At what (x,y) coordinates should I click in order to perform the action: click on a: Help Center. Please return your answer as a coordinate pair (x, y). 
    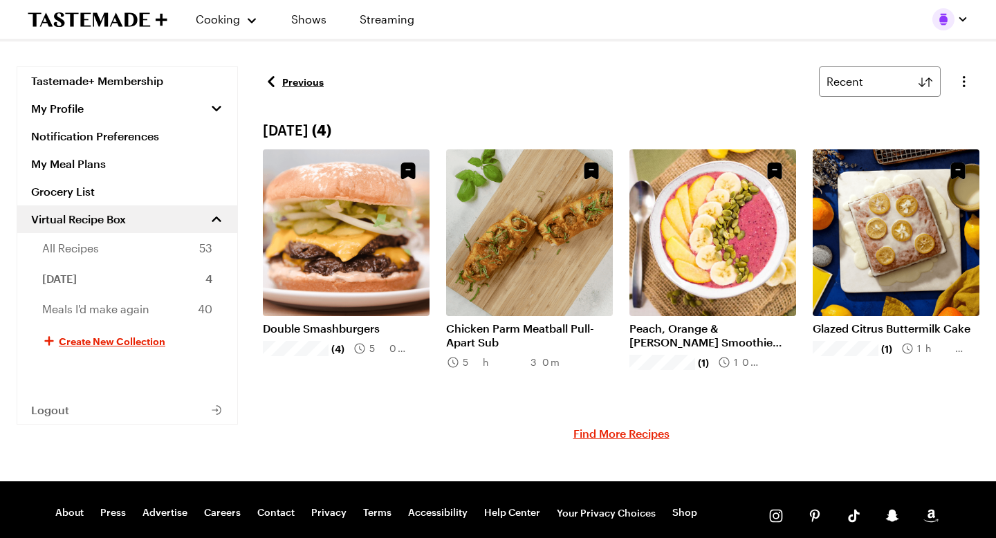
    Looking at the image, I should click on (512, 513).